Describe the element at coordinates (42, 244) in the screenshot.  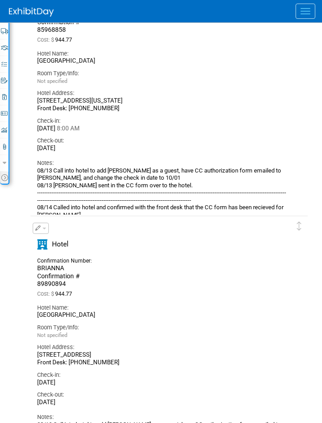
I see `i: Hotel` at that location.